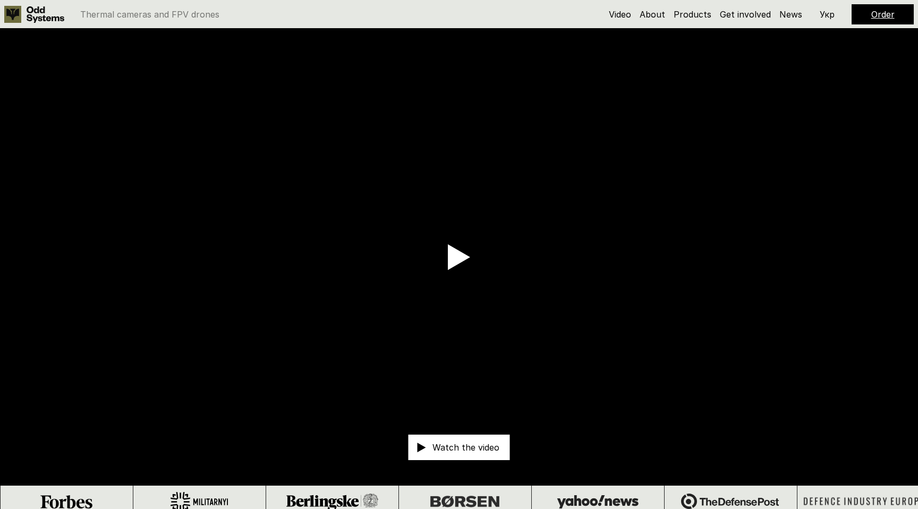 This screenshot has width=918, height=509. What do you see at coordinates (150, 14) in the screenshot?
I see `p: Thermal cameras and FPV drones` at bounding box center [150, 14].